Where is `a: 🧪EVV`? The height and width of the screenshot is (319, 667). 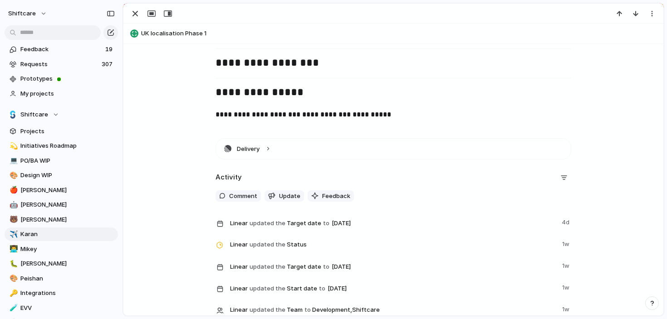
a: 🧪EVV is located at coordinates (61, 308).